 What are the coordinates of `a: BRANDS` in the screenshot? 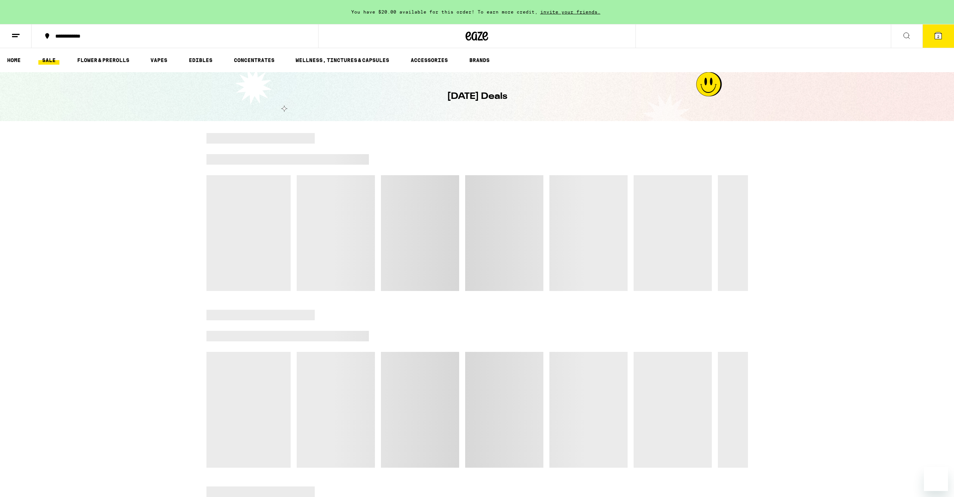 It's located at (479, 60).